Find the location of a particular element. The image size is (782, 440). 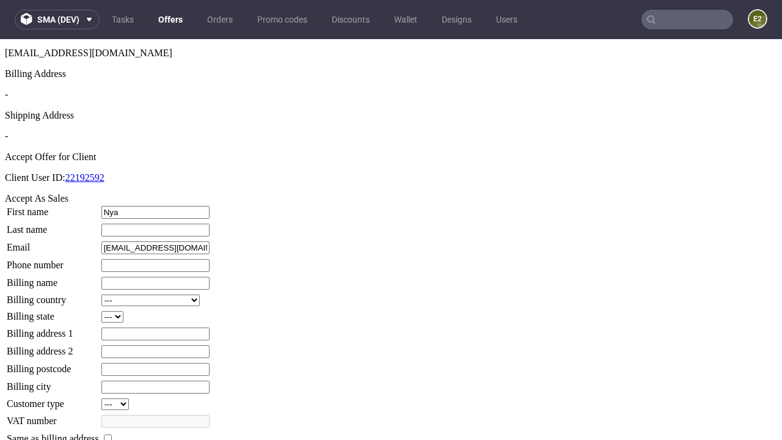

a: Promo codes is located at coordinates (282, 20).